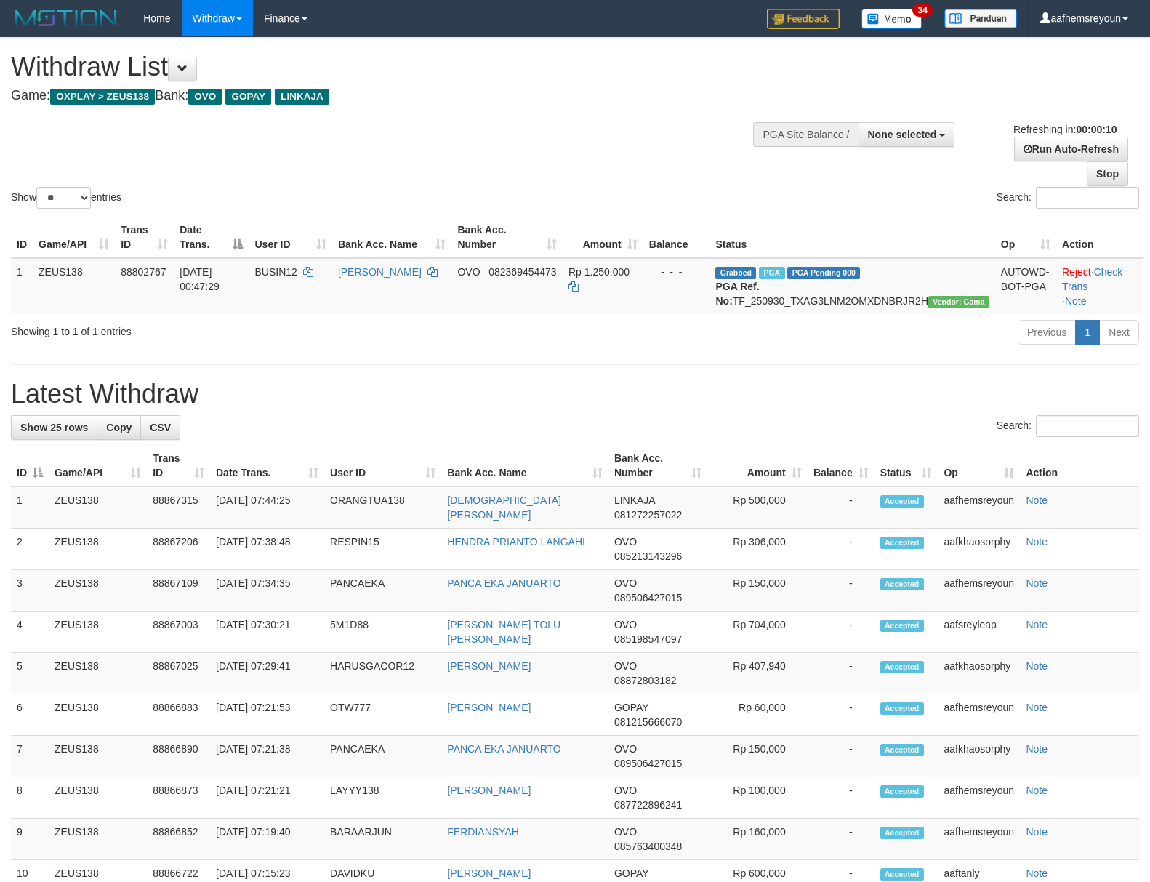 The image size is (1150, 882). I want to click on a: PANCA EKA JANUARTO, so click(504, 583).